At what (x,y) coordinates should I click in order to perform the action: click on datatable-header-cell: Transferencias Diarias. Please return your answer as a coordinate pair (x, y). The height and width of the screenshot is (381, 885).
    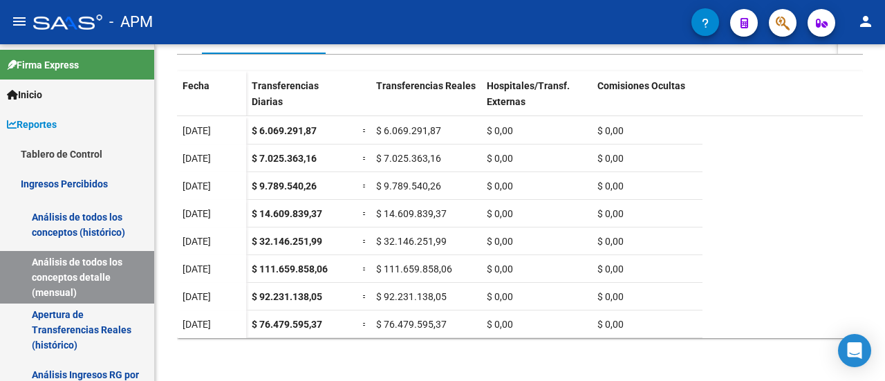
    Looking at the image, I should click on (302, 100).